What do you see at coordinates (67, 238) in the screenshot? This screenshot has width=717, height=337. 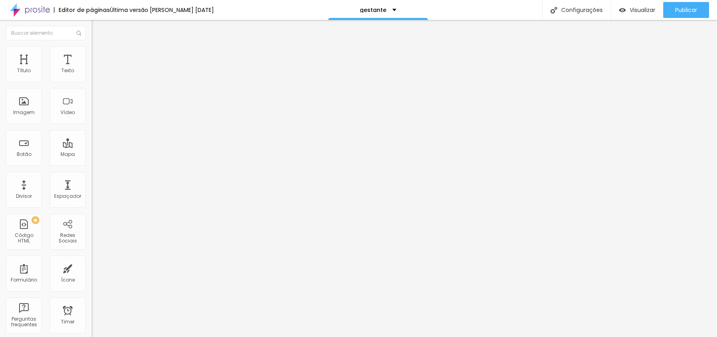 I see `div: Redes Sociais` at bounding box center [67, 238].